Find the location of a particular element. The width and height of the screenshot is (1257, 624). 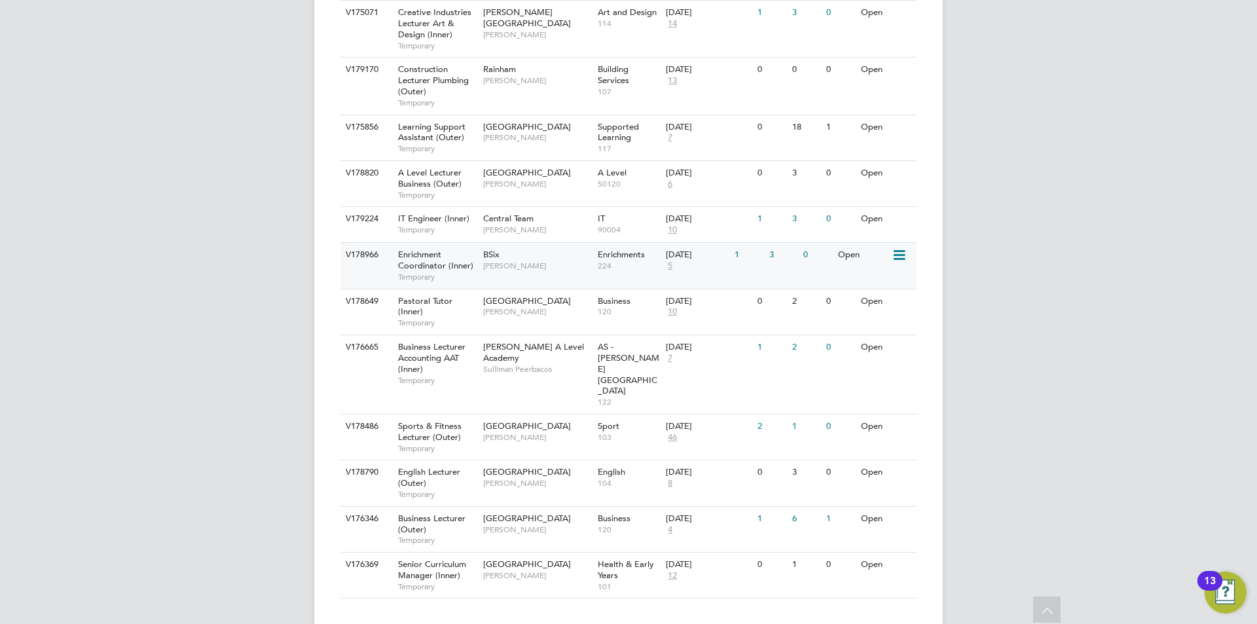

span: Central Team is located at coordinates (508, 218).